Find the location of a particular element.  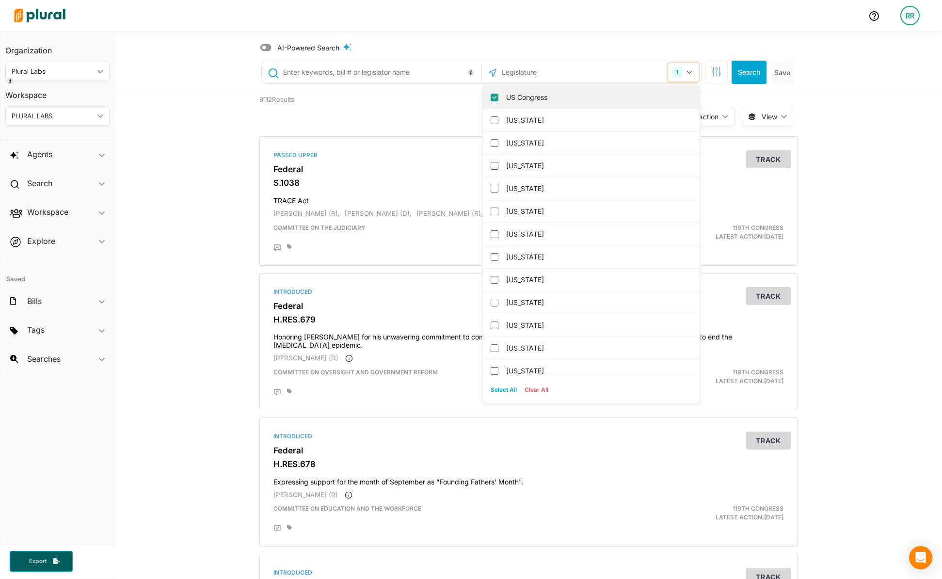

h2: Workspace is located at coordinates (48, 212).